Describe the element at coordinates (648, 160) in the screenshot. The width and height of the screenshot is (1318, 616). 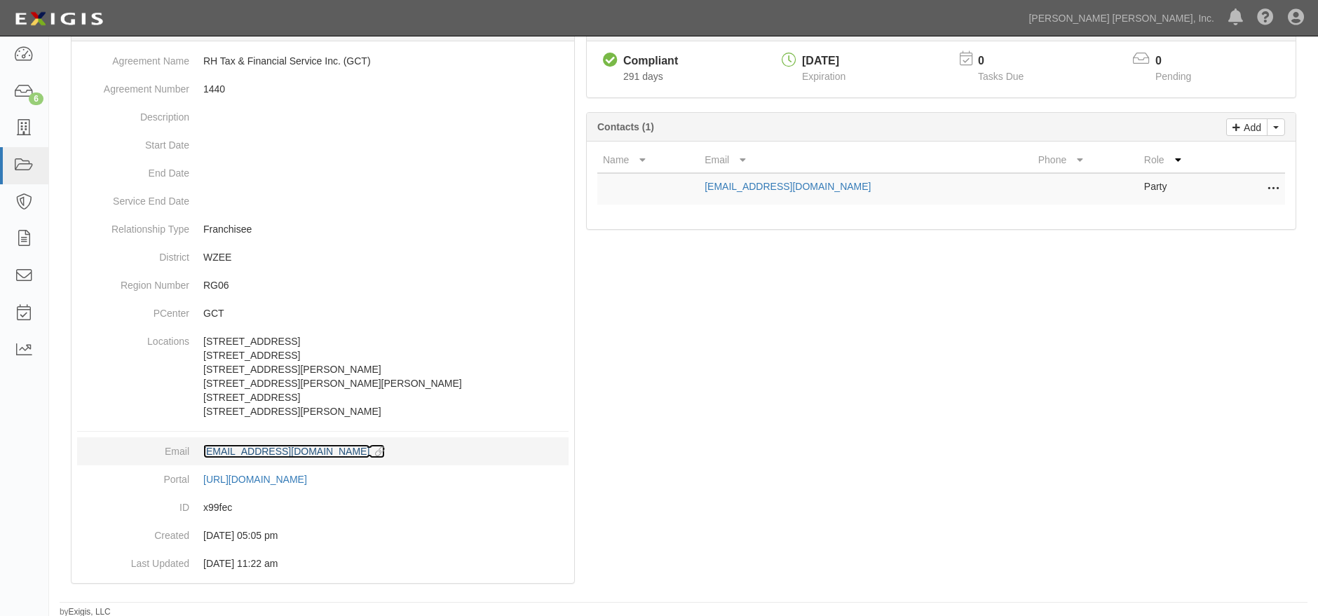
I see `th: Name` at that location.